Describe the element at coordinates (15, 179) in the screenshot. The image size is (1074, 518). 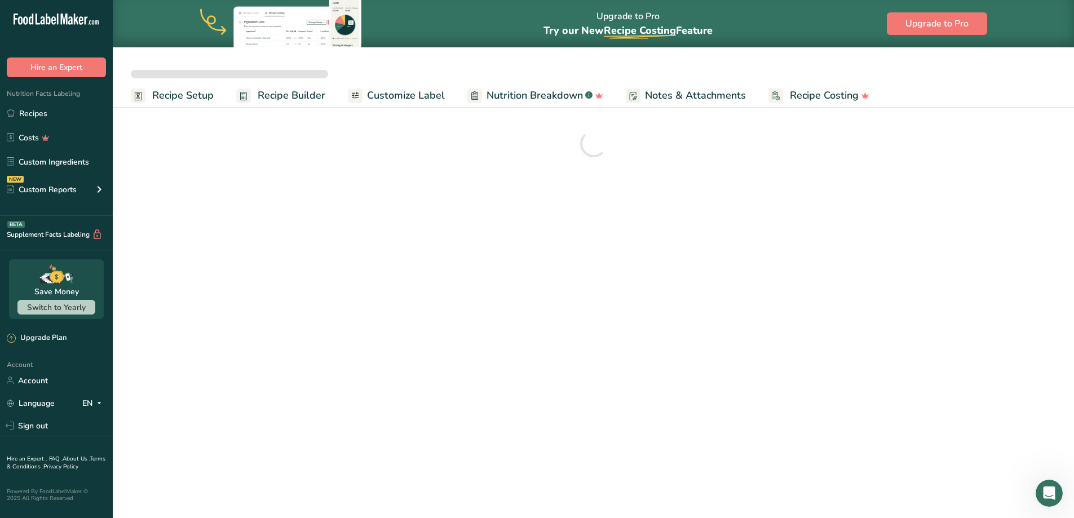
I see `div: NEW` at that location.